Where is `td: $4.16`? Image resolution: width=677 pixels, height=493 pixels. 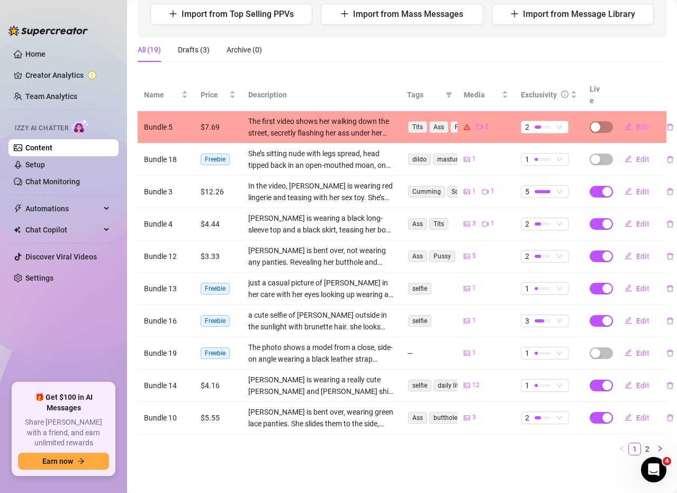
td: $4.16 is located at coordinates (218, 385).